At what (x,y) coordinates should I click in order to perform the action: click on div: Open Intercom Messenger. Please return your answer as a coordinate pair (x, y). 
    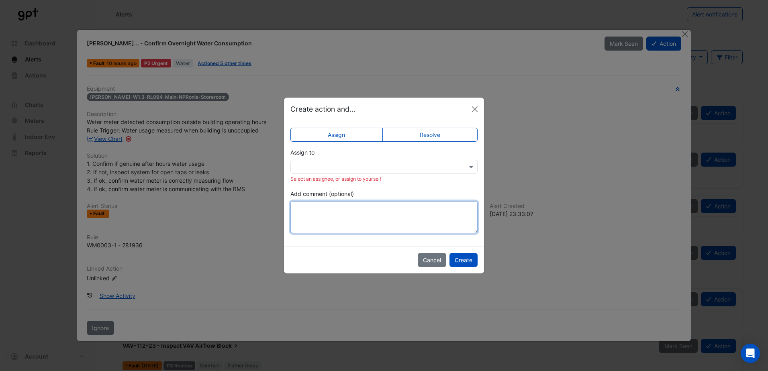
    Looking at the image, I should click on (750, 353).